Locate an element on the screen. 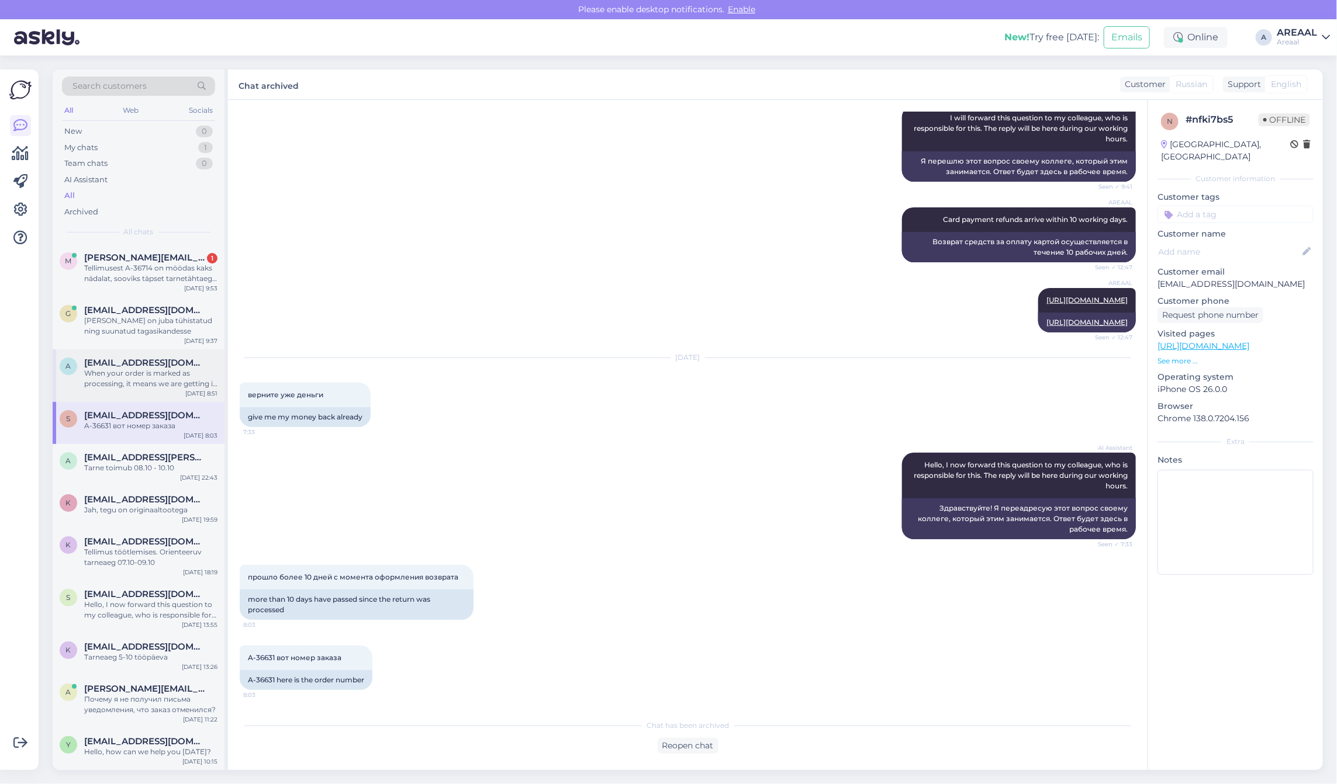  span: y is located at coordinates (68, 745).